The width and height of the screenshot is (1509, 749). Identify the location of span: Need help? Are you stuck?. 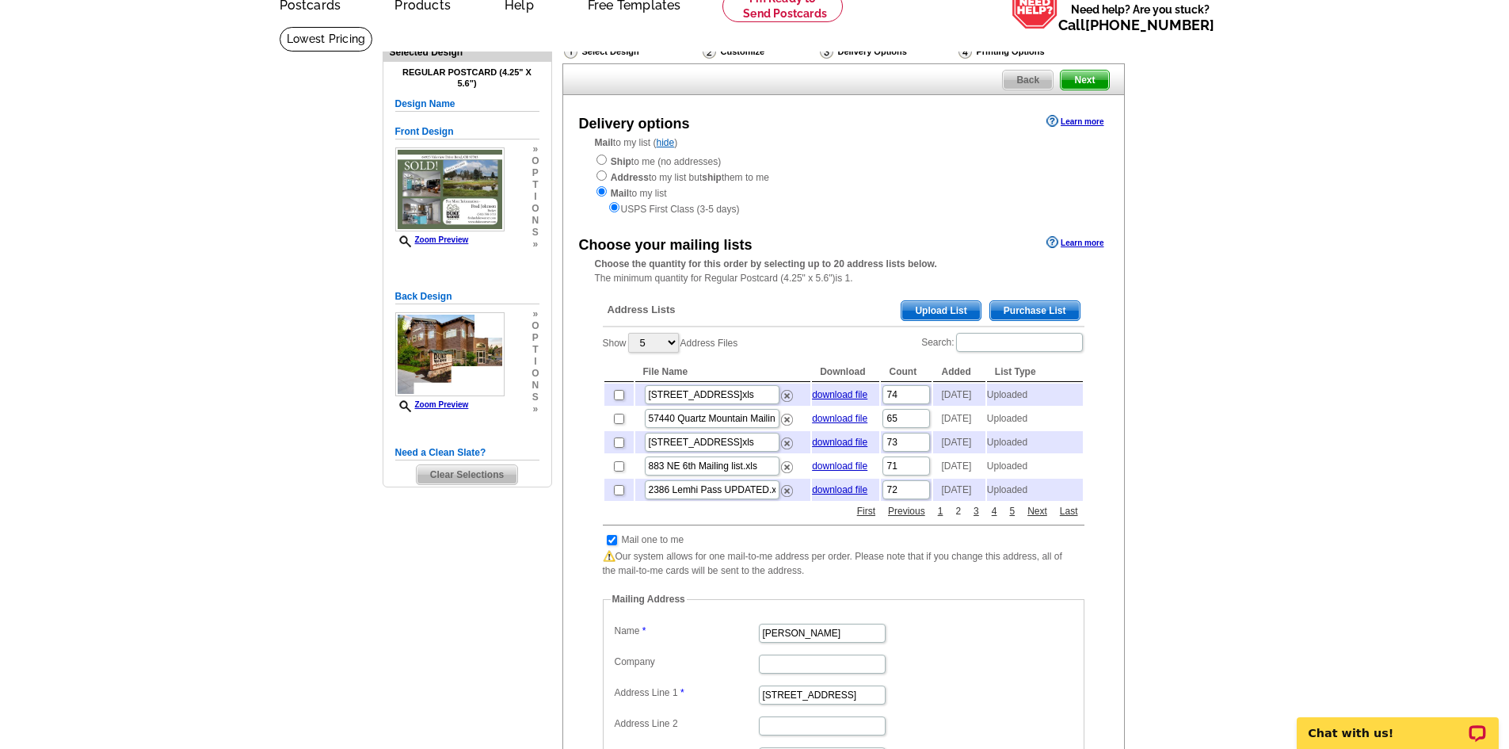
(1140, 17).